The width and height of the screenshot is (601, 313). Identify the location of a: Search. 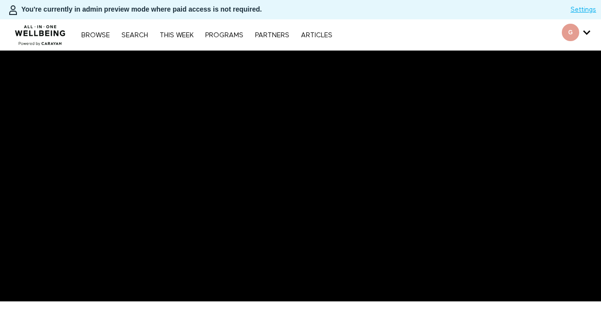
(134, 35).